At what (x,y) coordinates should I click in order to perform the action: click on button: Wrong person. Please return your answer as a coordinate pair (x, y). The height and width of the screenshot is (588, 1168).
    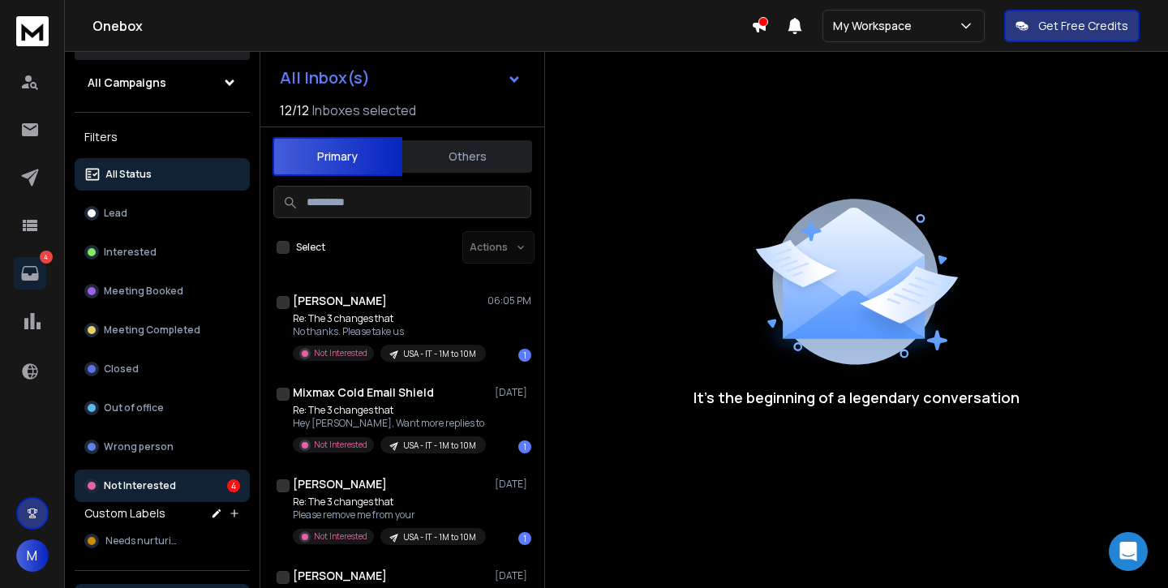
    Looking at the image, I should click on (162, 447).